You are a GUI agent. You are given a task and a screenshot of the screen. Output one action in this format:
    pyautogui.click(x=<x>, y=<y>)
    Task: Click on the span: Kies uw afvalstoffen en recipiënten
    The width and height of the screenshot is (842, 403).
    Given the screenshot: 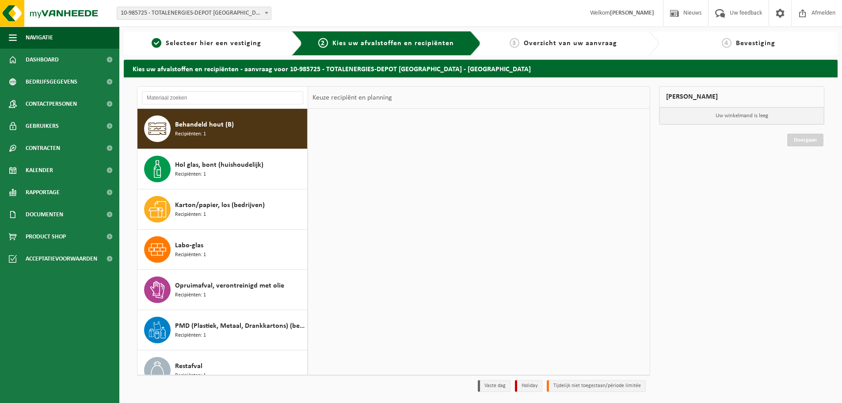 What is the action you would take?
    pyautogui.click(x=393, y=43)
    